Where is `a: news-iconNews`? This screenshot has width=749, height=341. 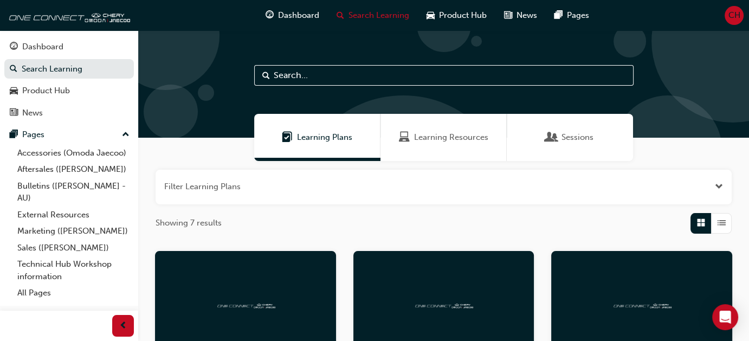
a: news-iconNews is located at coordinates (520, 15).